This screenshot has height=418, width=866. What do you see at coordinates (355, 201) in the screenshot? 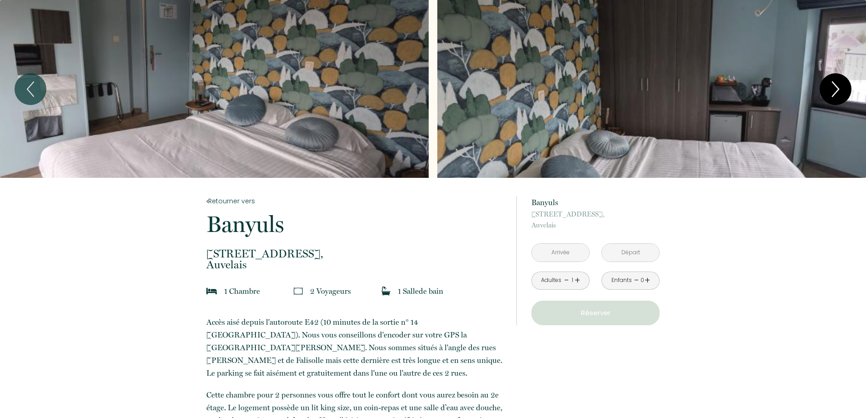
I see `a: Retourner vers` at bounding box center [355, 201].